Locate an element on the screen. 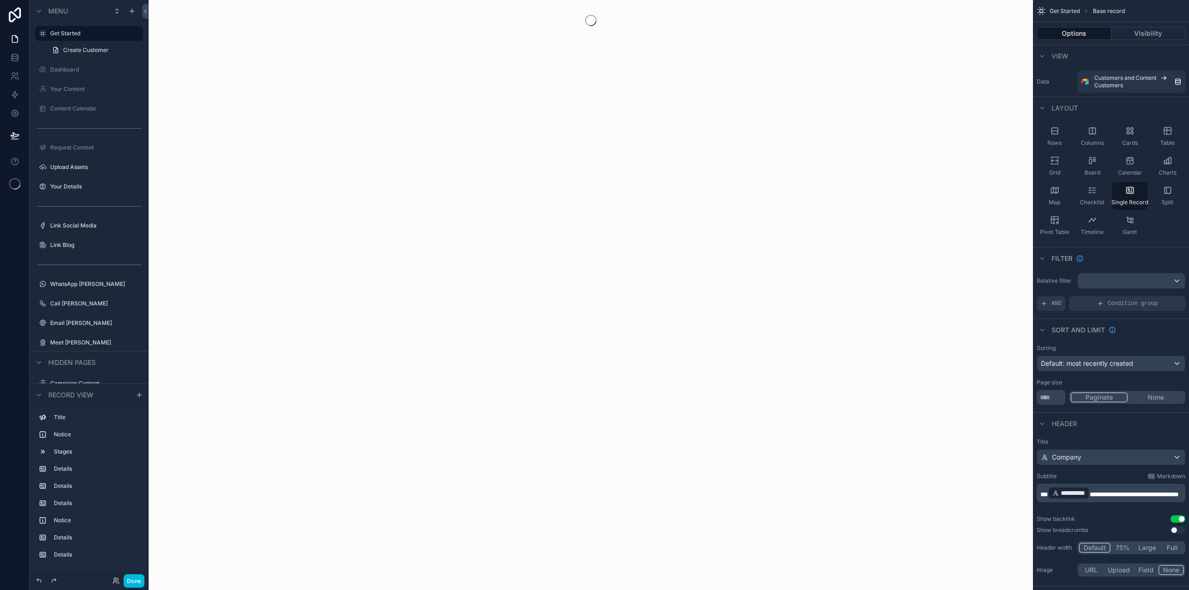 Image resolution: width=1189 pixels, height=590 pixels. button: Company is located at coordinates (1111, 458).